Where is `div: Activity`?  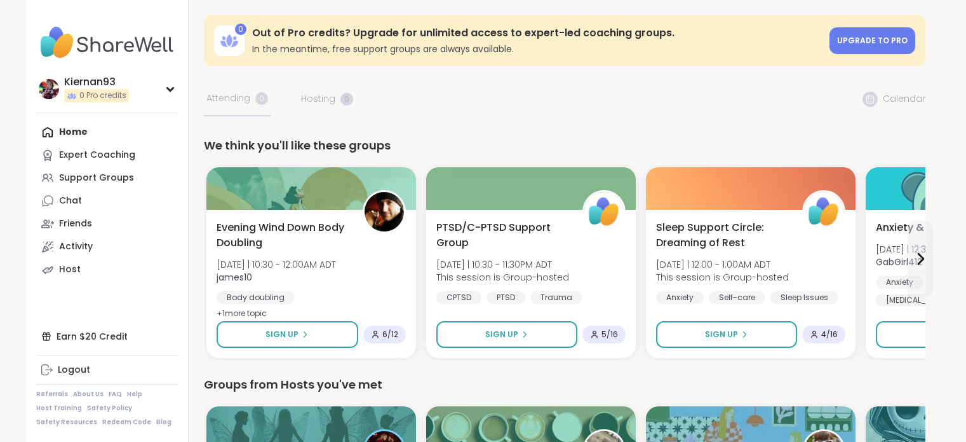
div: Activity is located at coordinates (76, 247).